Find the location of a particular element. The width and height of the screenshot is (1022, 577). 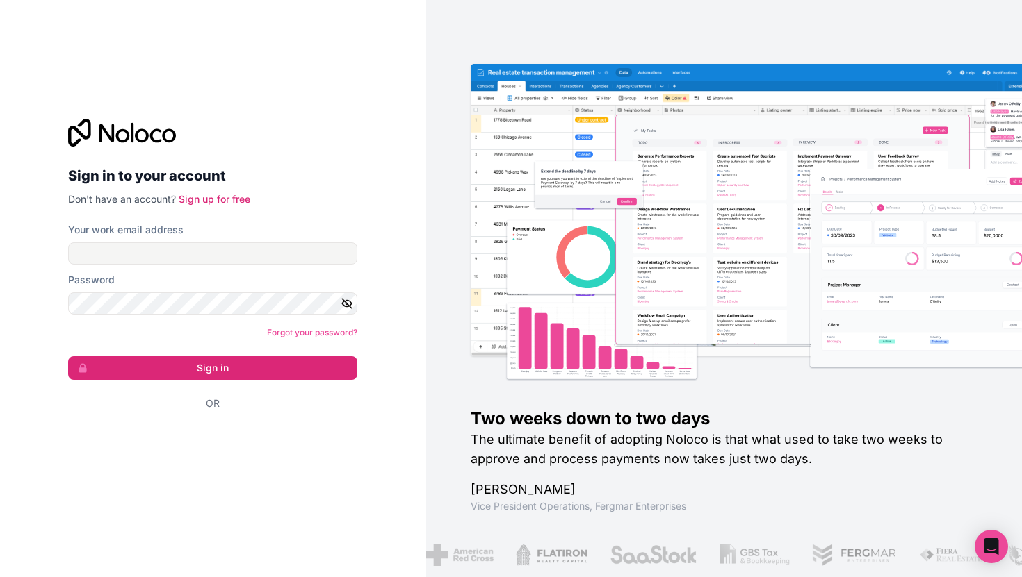

a: Sign up for free is located at coordinates (214, 199).